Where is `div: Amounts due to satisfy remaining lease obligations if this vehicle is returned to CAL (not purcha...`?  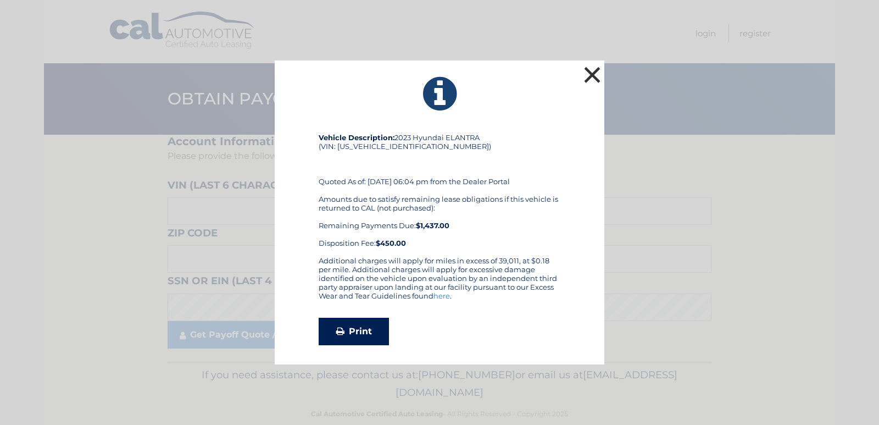
div: Amounts due to satisfy remaining lease obligations if this vehicle is returned to CAL (not purcha... is located at coordinates (439, 221).